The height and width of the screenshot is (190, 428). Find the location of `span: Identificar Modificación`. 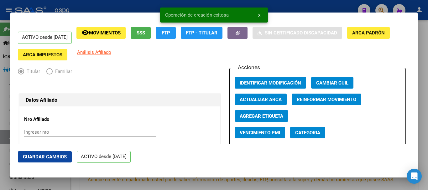

span: Identificar Modificación is located at coordinates (271, 83).